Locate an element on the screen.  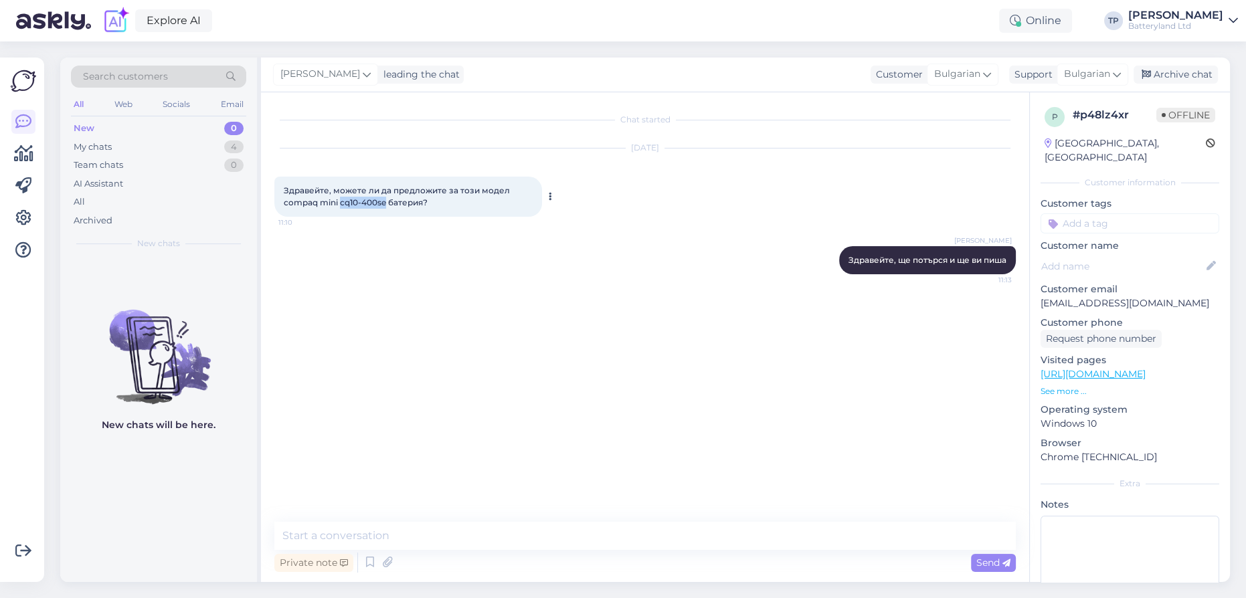
div: Archive chat is located at coordinates (1176, 74).